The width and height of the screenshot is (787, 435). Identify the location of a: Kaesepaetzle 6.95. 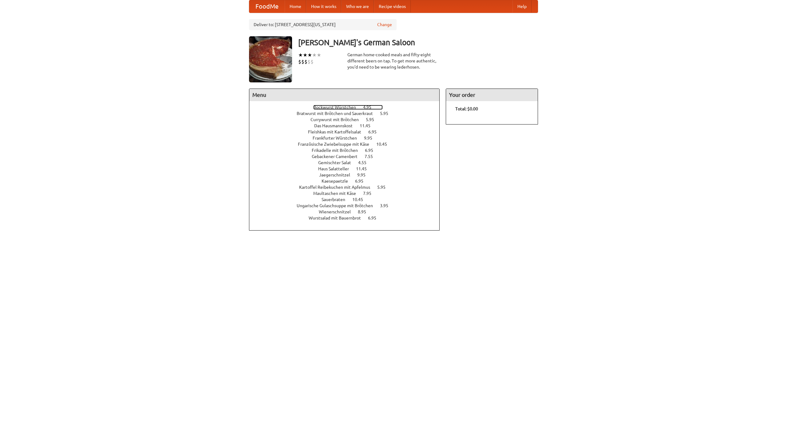
(348, 181).